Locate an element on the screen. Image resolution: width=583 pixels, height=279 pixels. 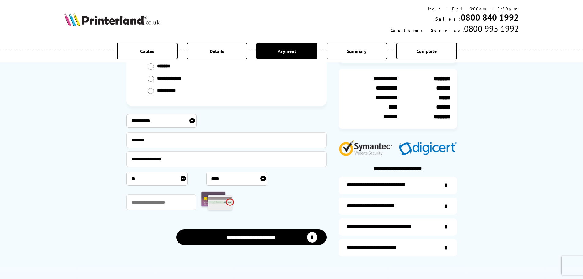
a: items-arrive is located at coordinates (398, 206).